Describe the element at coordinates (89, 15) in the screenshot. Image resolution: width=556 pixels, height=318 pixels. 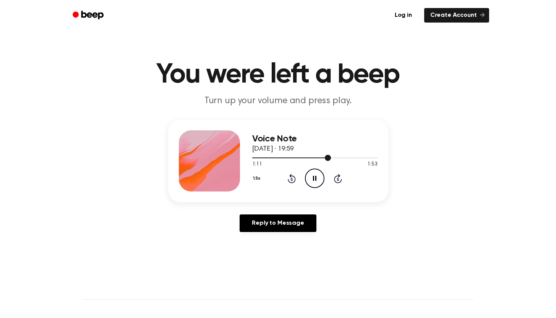
I see `a: Beep` at that location.